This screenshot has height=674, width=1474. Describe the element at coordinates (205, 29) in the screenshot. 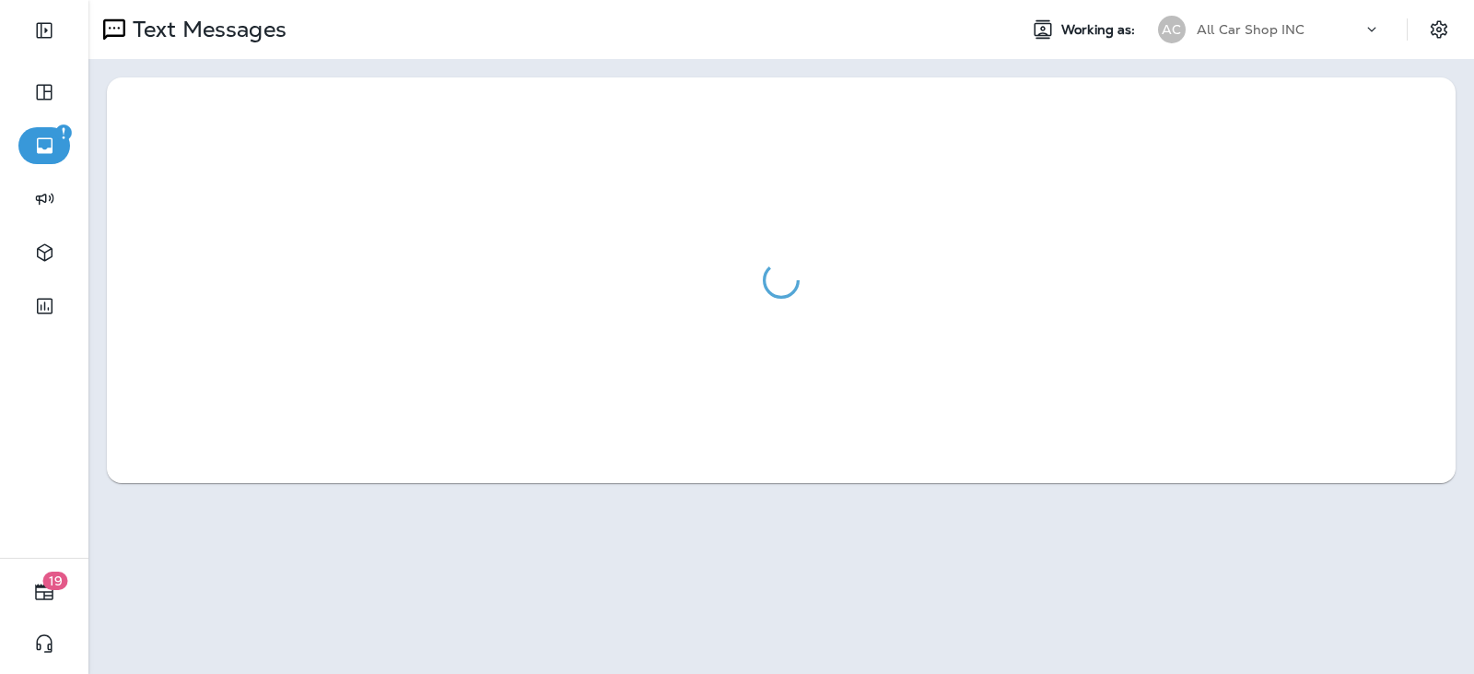

I see `p: Text Messages` at that location.